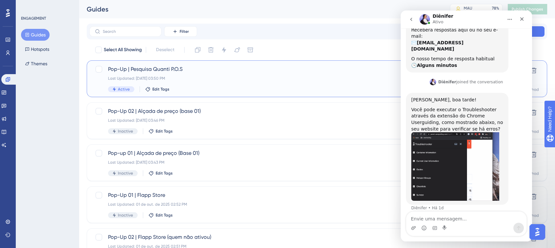  Describe the element at coordinates (66, 40) in the screenshot. I see `div: UG diz…` at that location.